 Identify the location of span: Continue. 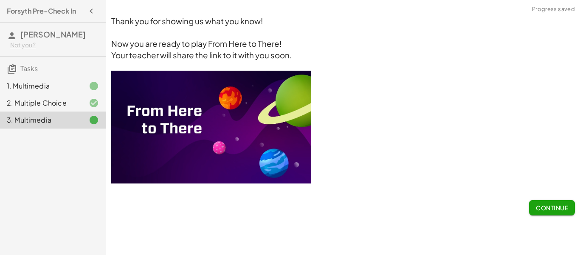
(552, 207).